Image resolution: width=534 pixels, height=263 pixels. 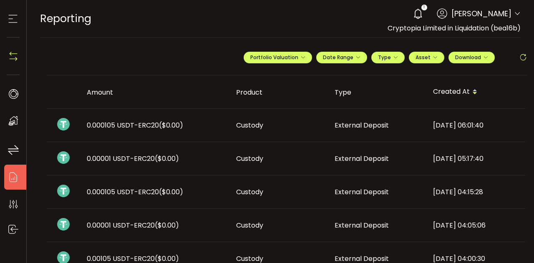 I want to click on div: Amount, so click(x=155, y=92).